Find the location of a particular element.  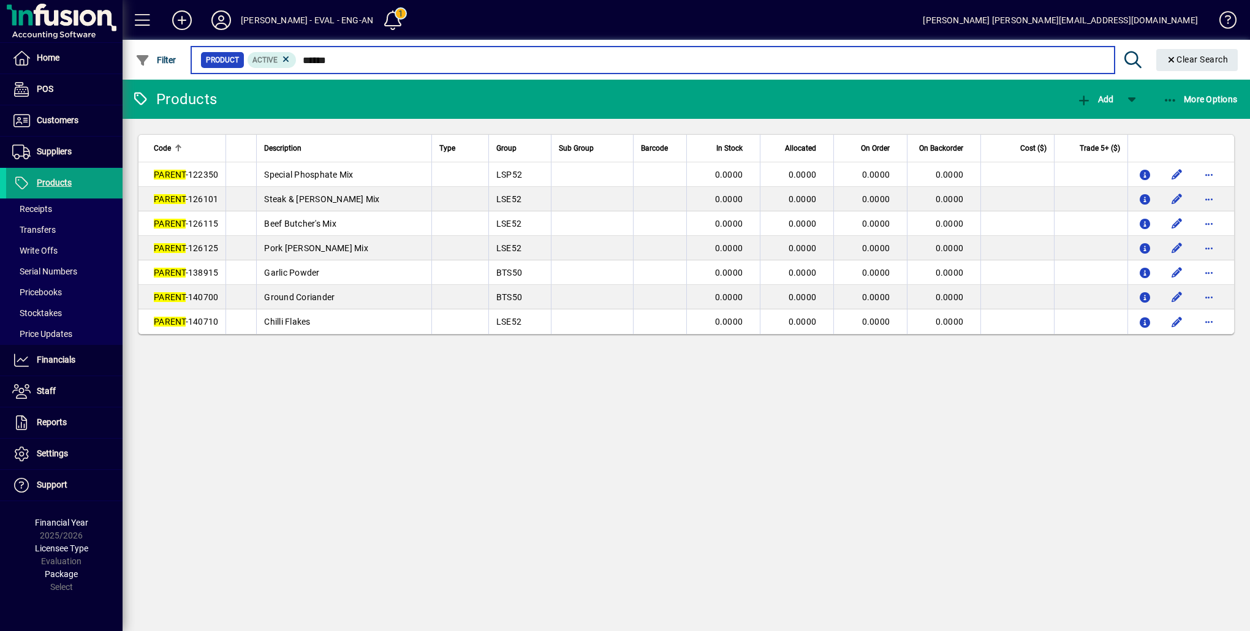

a: Knowledge Base is located at coordinates (1223, 22).